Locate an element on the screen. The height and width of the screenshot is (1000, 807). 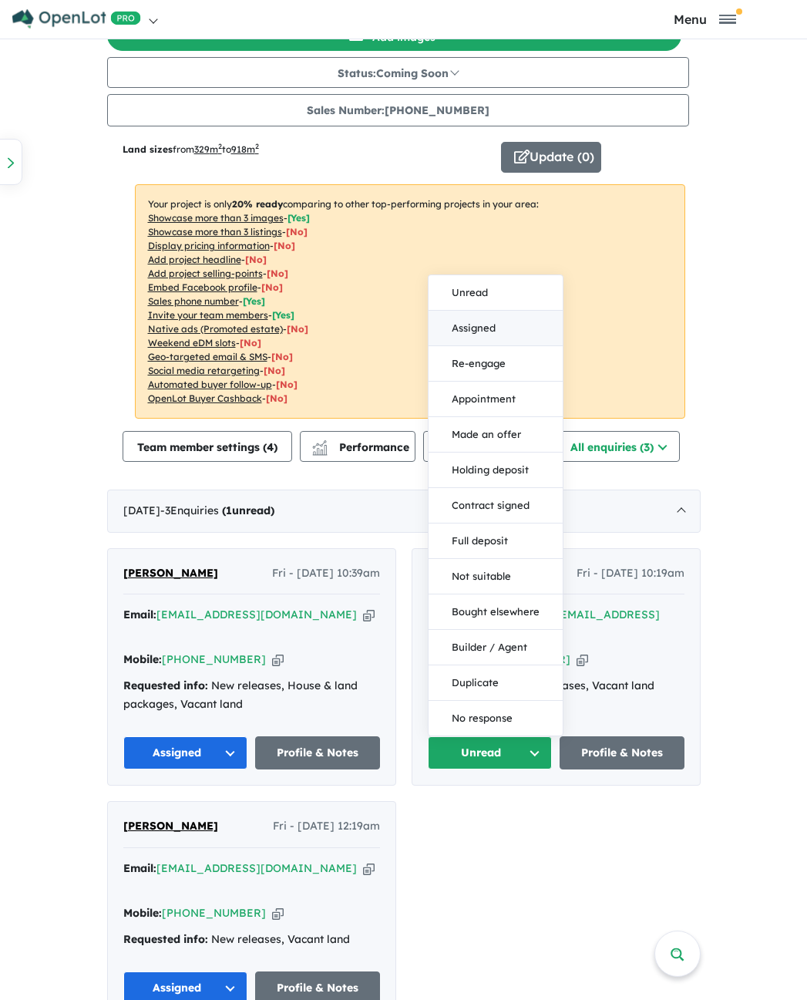
button: Update (0) is located at coordinates (551, 157).